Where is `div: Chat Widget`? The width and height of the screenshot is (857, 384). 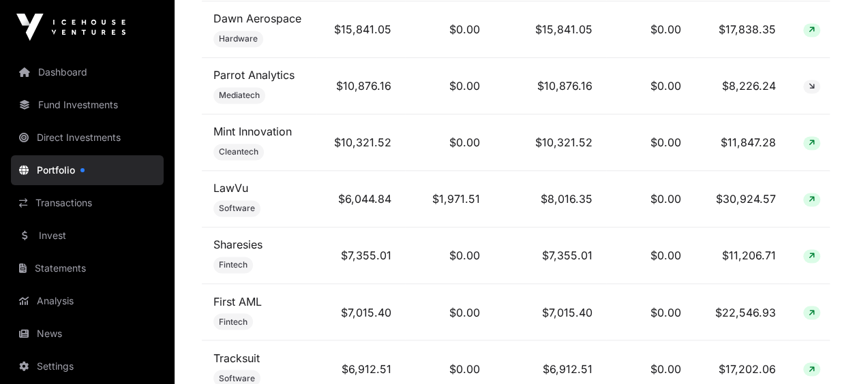
div: Chat Widget is located at coordinates (822, 352).